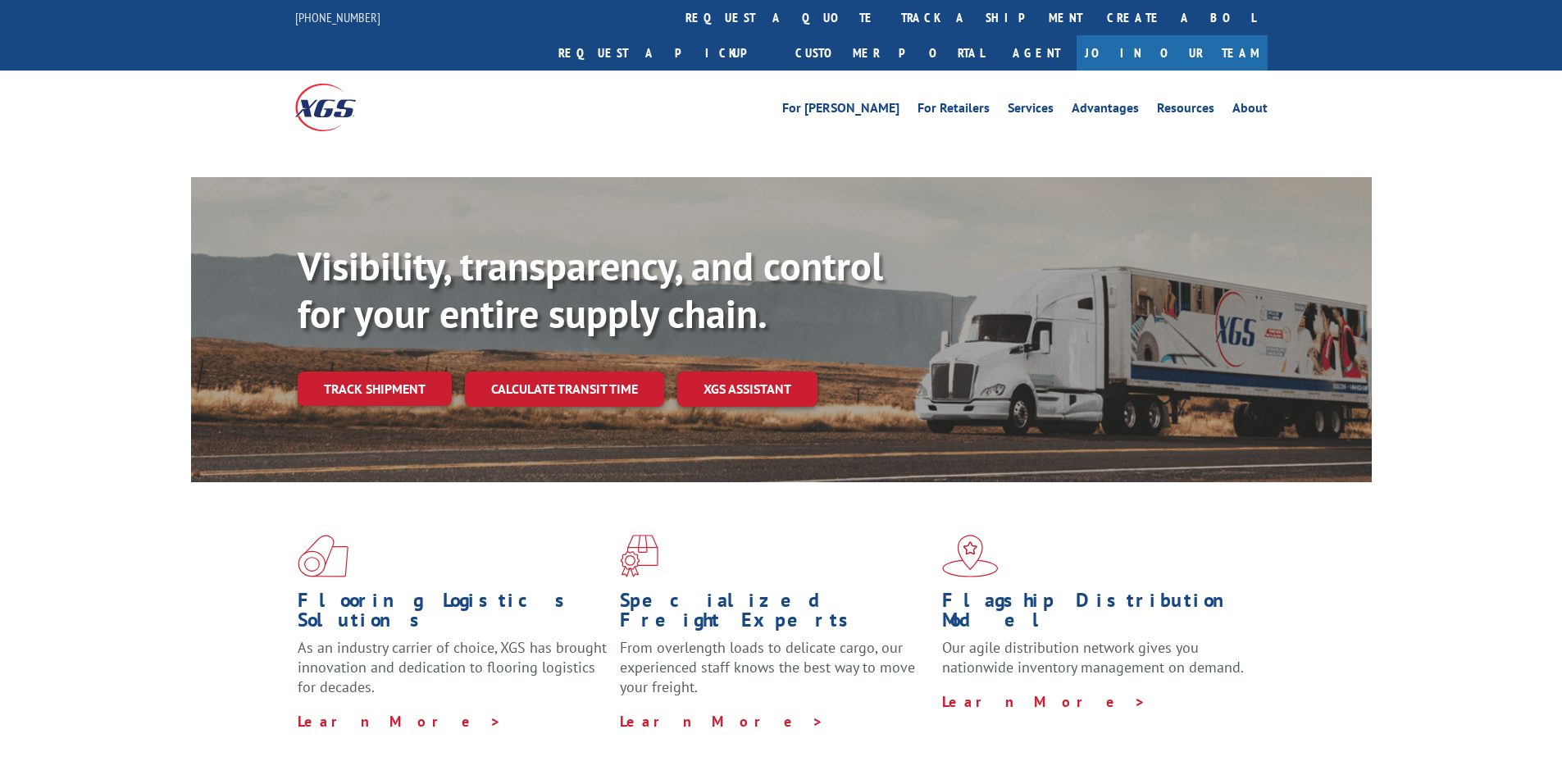  Describe the element at coordinates (1093, 657) in the screenshot. I see `span: Our agile distribution network gives you nationwide inventory management on demand.` at that location.